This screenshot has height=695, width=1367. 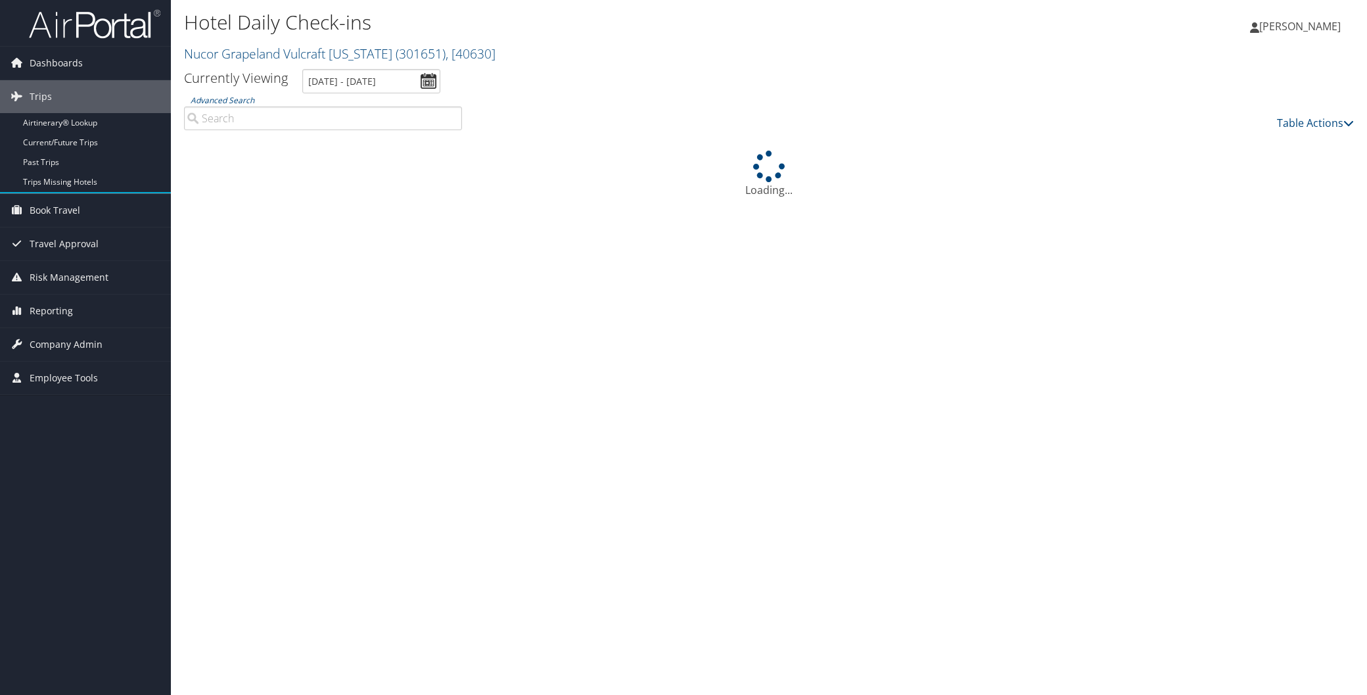 I want to click on a: Advanced Search, so click(x=222, y=100).